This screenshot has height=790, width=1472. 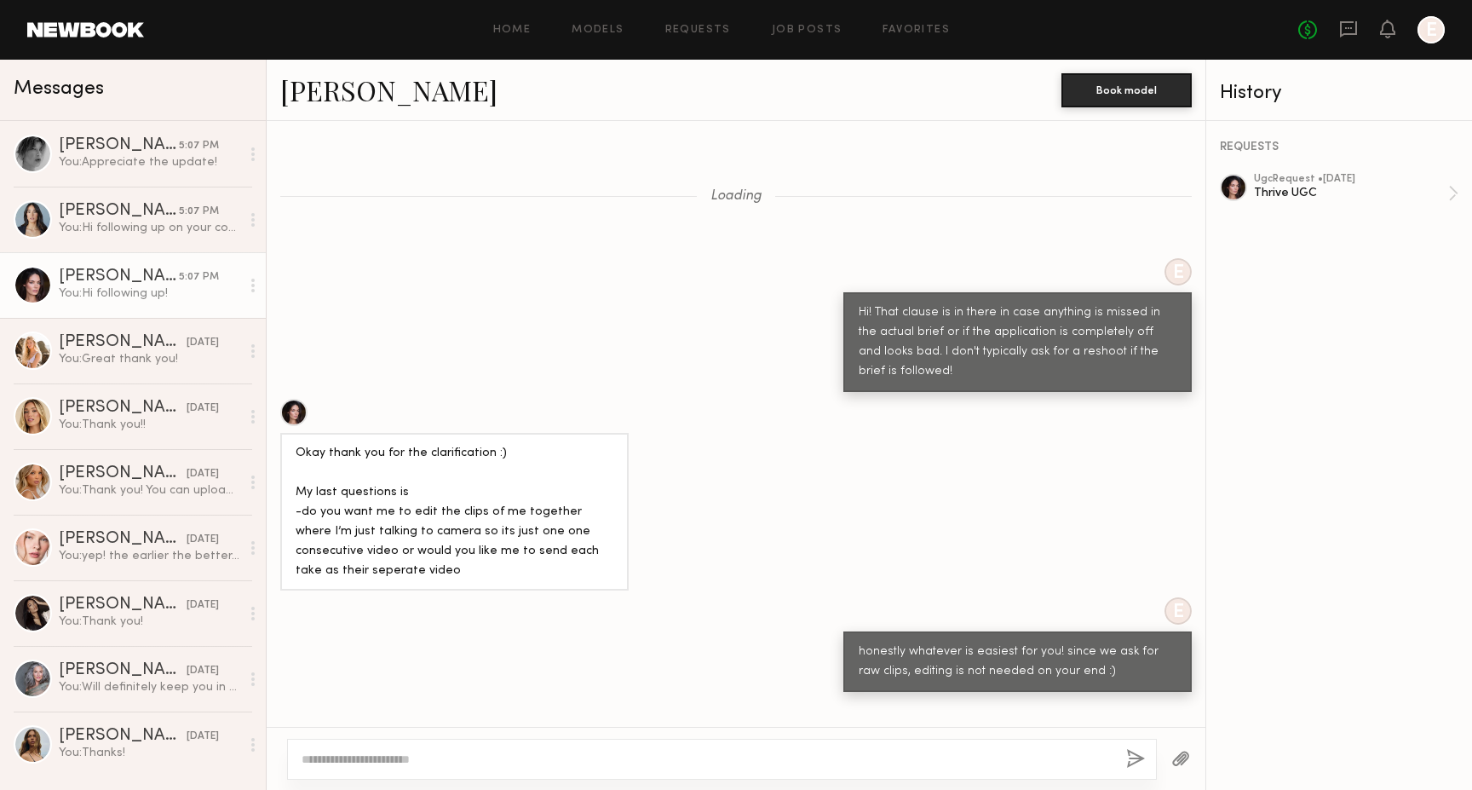 I want to click on div: You: Great thank you!, so click(x=149, y=359).